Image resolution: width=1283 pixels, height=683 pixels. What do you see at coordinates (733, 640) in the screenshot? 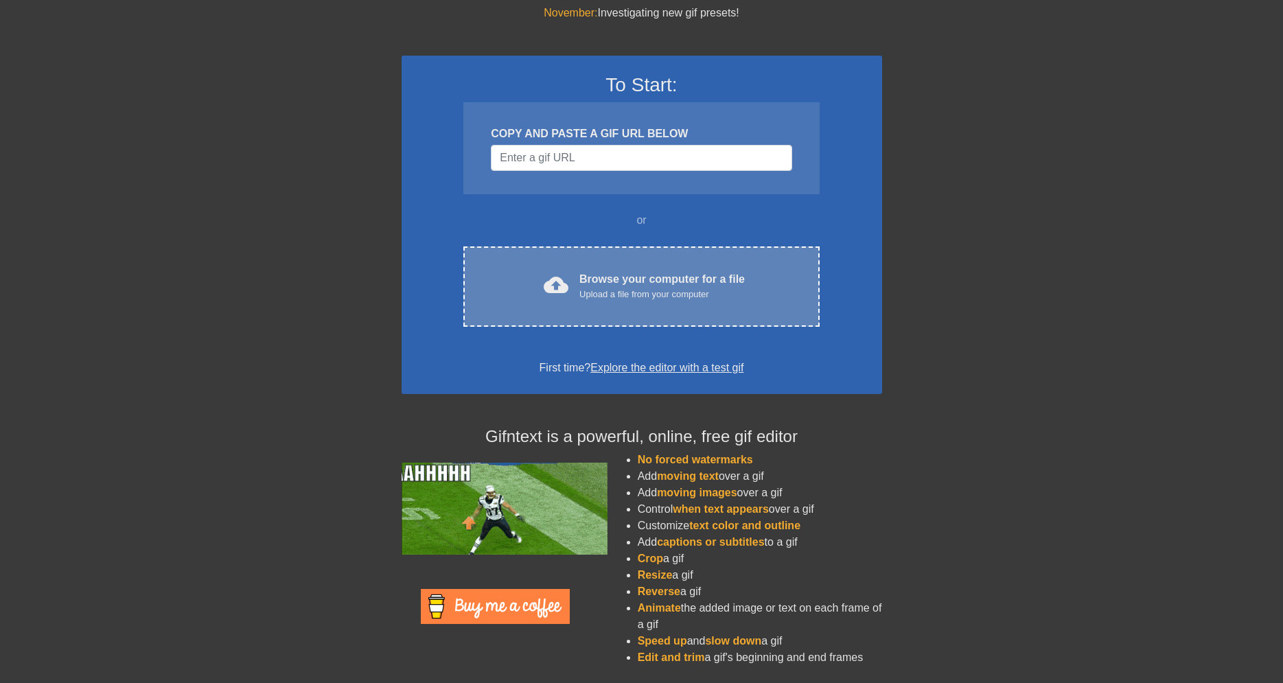
I see `span: slow down` at bounding box center [733, 640].